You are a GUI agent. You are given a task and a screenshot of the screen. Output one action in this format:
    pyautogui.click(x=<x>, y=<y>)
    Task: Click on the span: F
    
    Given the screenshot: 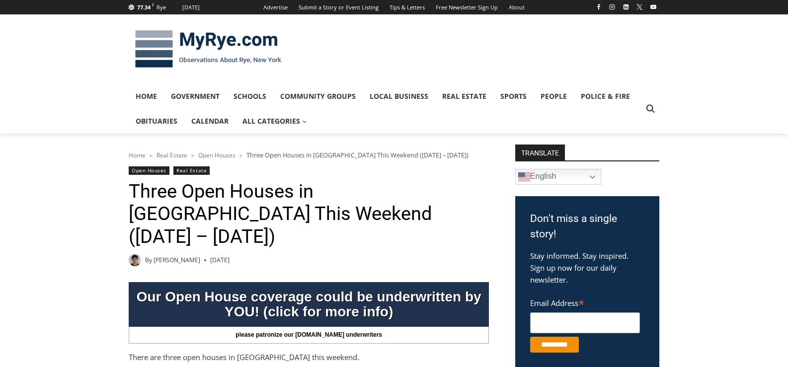 What is the action you would take?
    pyautogui.click(x=153, y=4)
    